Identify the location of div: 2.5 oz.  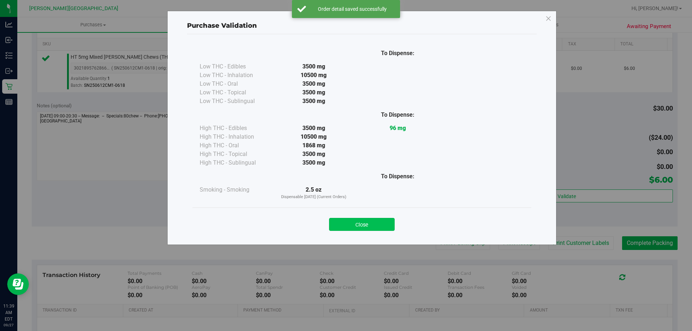
(313, 193).